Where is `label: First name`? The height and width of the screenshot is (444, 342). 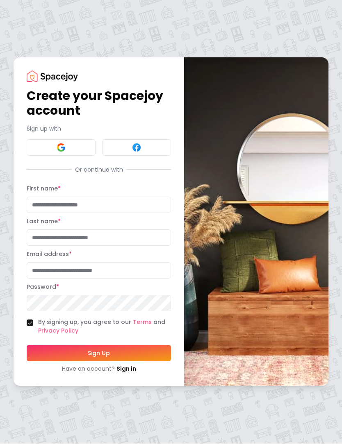 label: First name is located at coordinates (43, 189).